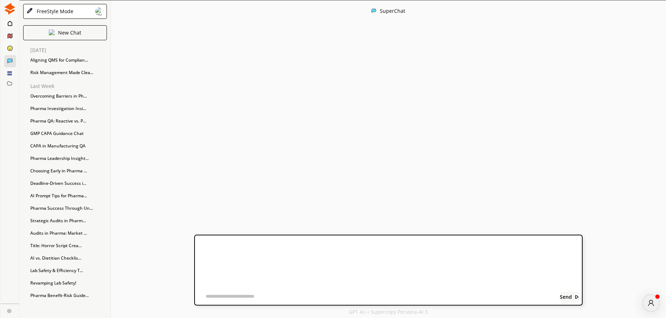  I want to click on b: Send, so click(566, 297).